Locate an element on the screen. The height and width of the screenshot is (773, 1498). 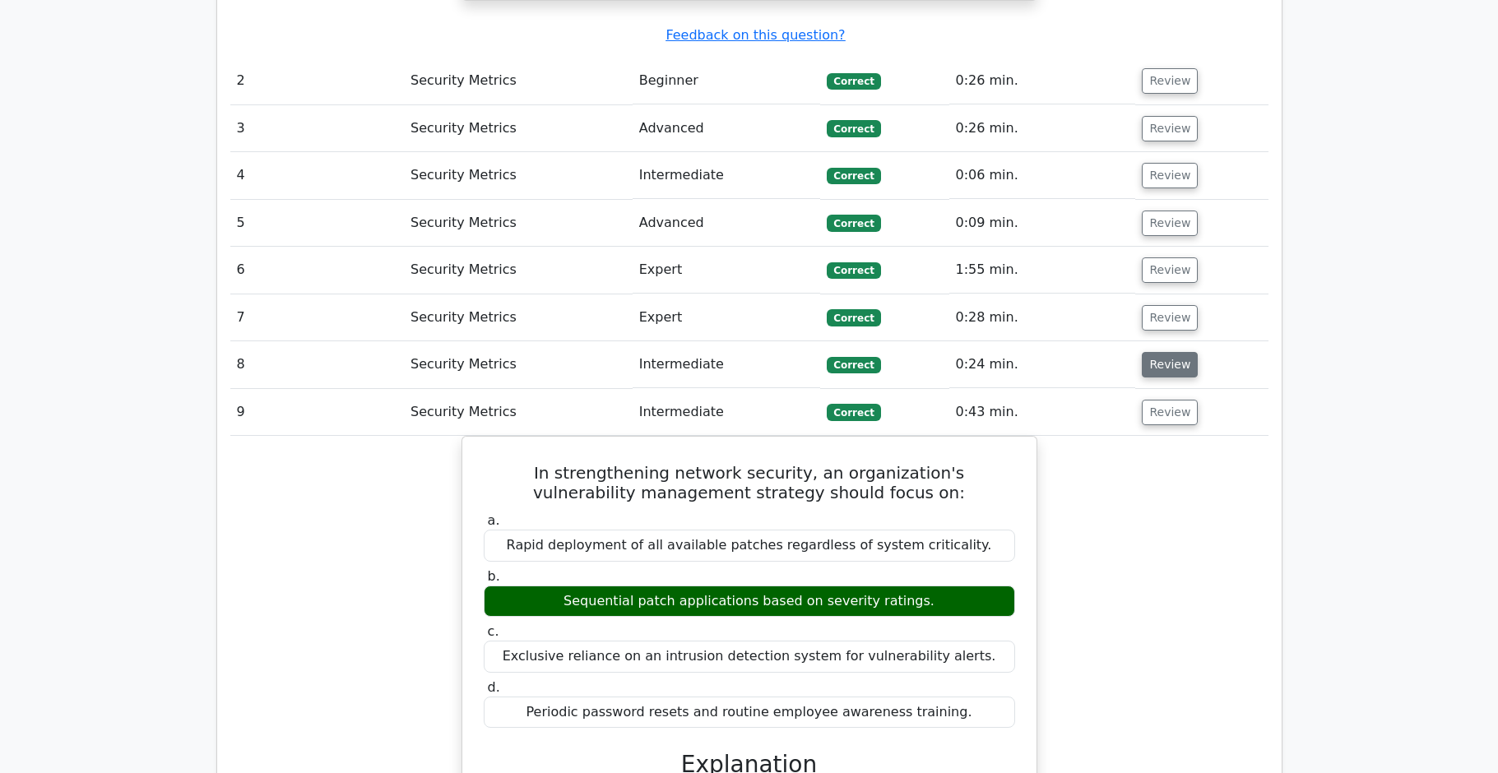
td: 0:43 min. is located at coordinates (1042, 412).